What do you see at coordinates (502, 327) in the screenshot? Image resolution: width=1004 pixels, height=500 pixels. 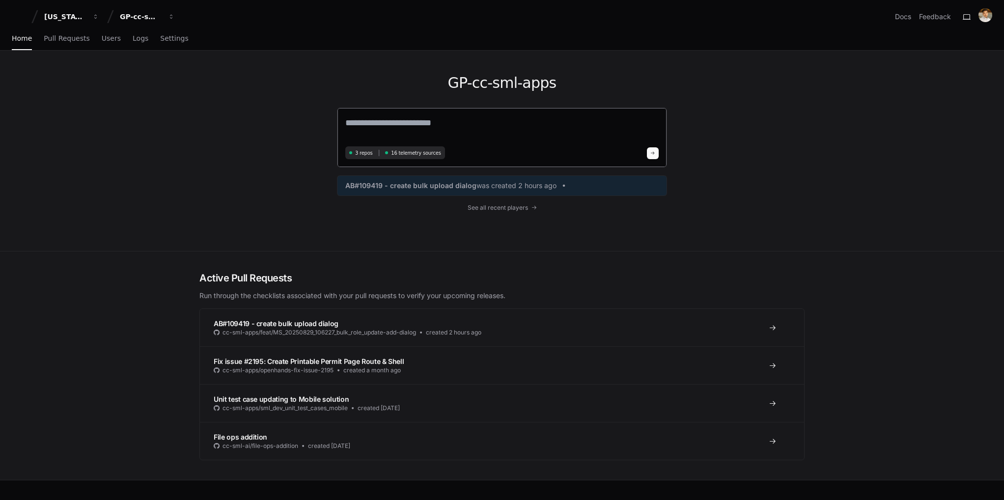 I see `a: AB#109419 - create bulk upload dialogcc-sml-apps/feat/MS_20250829_106227_bulk_role_update-add-dia...` at bounding box center [502, 327].